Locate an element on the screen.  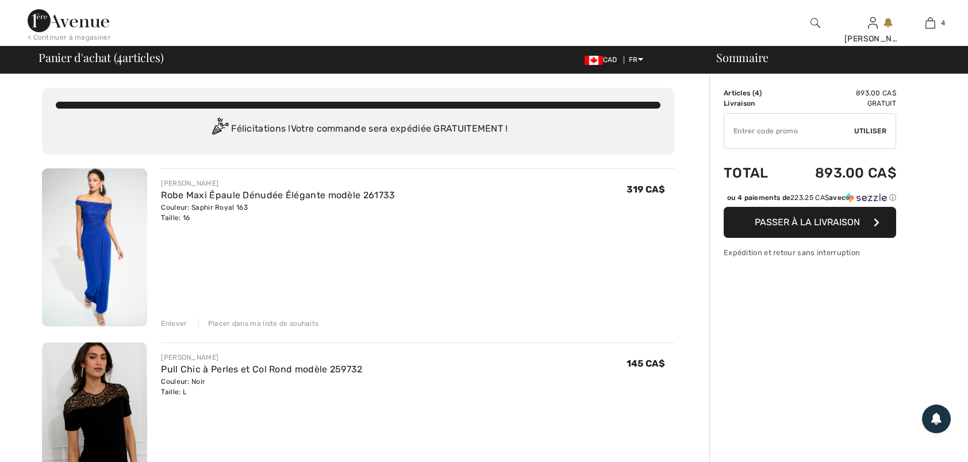
span: 145 CA$ is located at coordinates (645, 363).